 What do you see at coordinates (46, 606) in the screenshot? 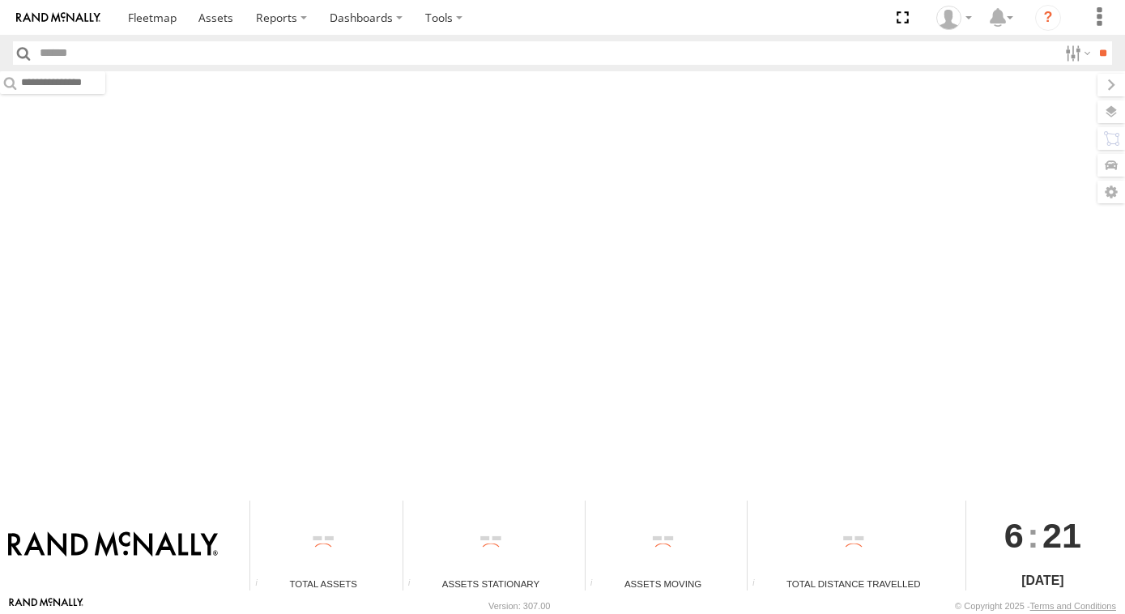
I see `a: Visit our Website` at bounding box center [46, 606].